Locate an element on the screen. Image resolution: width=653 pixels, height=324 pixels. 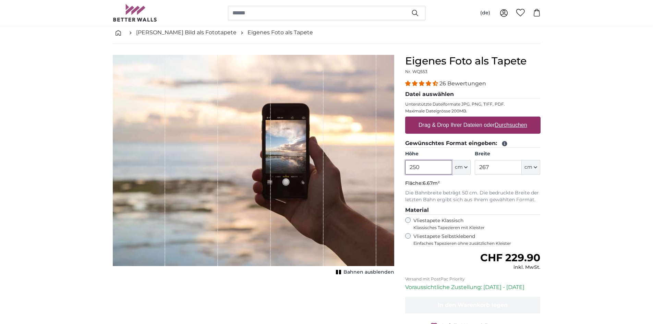
p: Versand mit PostPac Priority is located at coordinates (473, 279).